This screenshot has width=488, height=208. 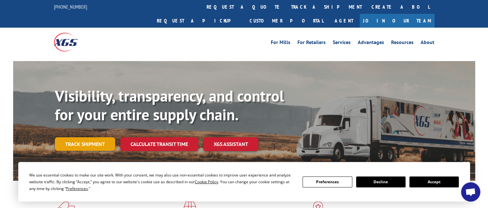 I want to click on div: Cookie Consent Prompt, so click(x=244, y=181).